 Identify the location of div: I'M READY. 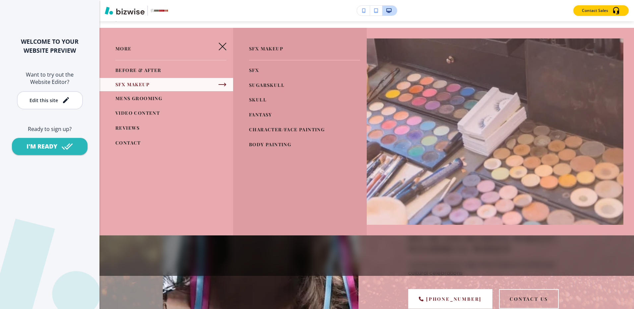
(42, 146).